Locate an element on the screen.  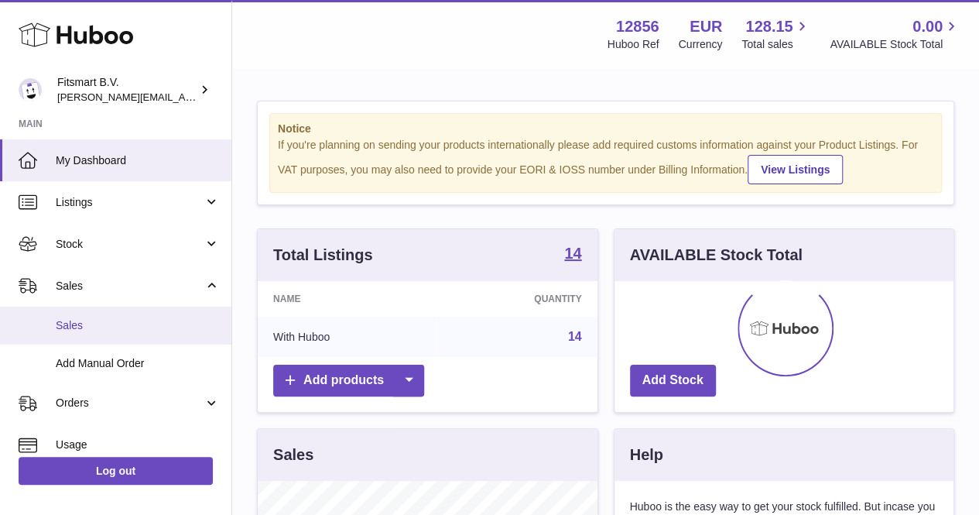
span: Stock is located at coordinates (129, 244).